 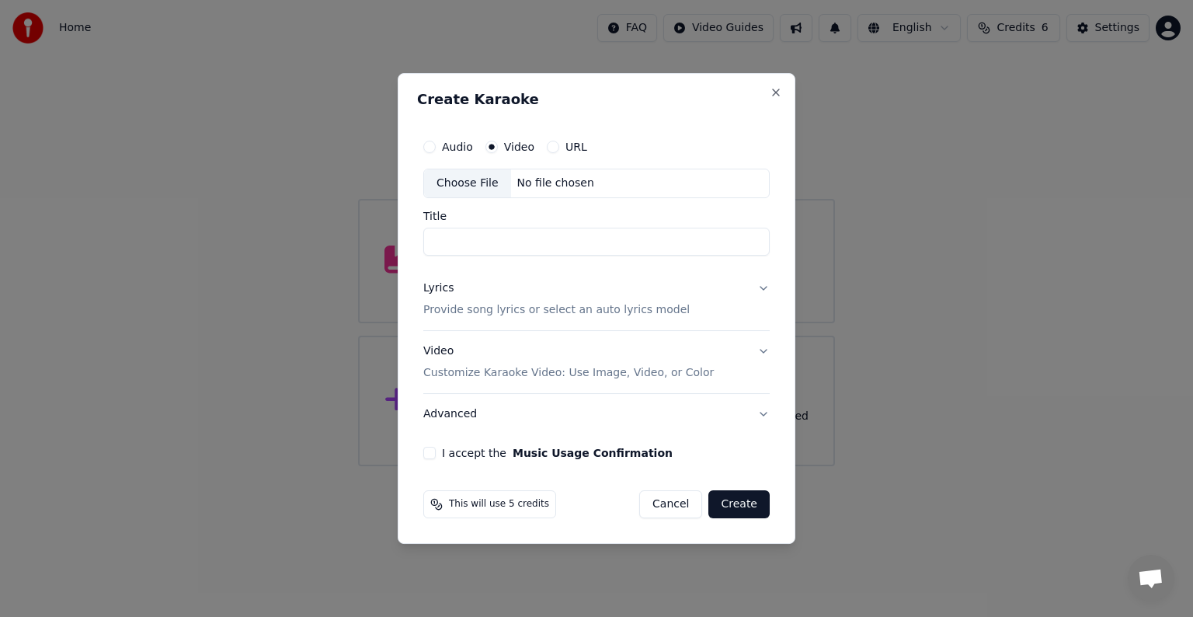 I want to click on label: Video, so click(x=519, y=147).